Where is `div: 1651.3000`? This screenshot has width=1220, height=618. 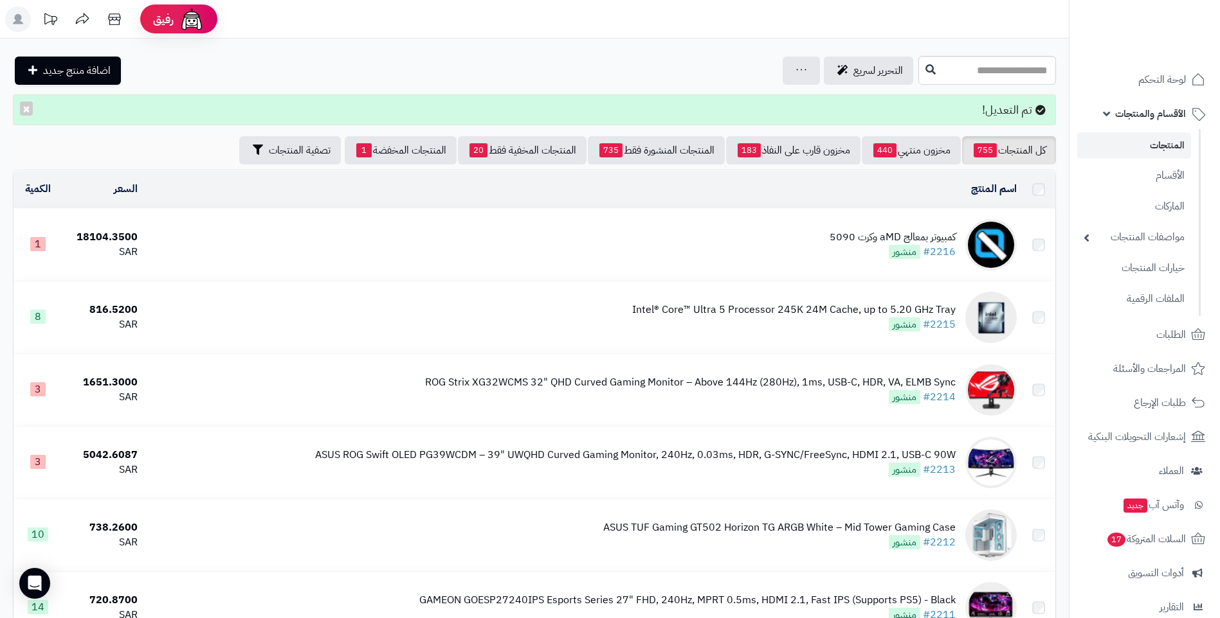 div: 1651.3000 is located at coordinates (102, 383).